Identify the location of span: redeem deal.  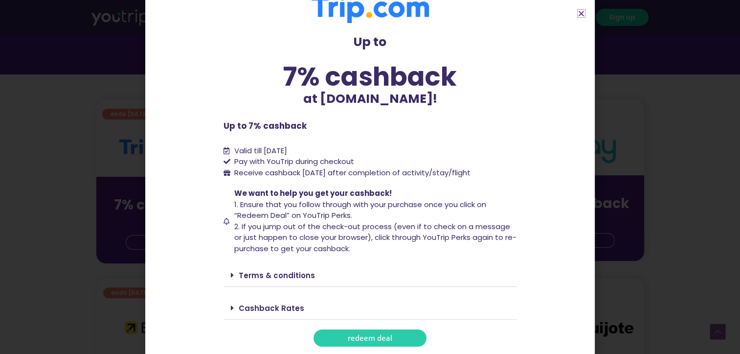
(370, 338).